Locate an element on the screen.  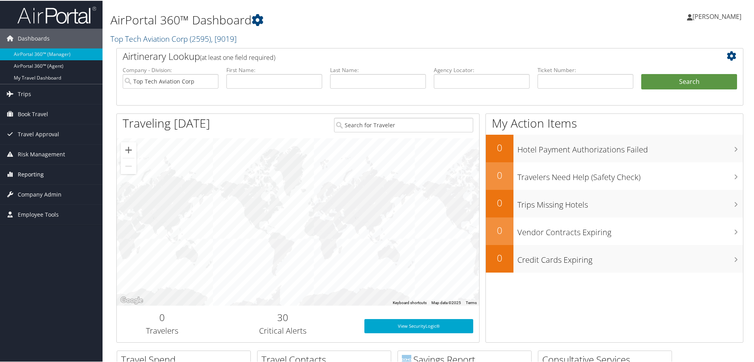
a: 0Trips Missing Hotels is located at coordinates (615, 203).